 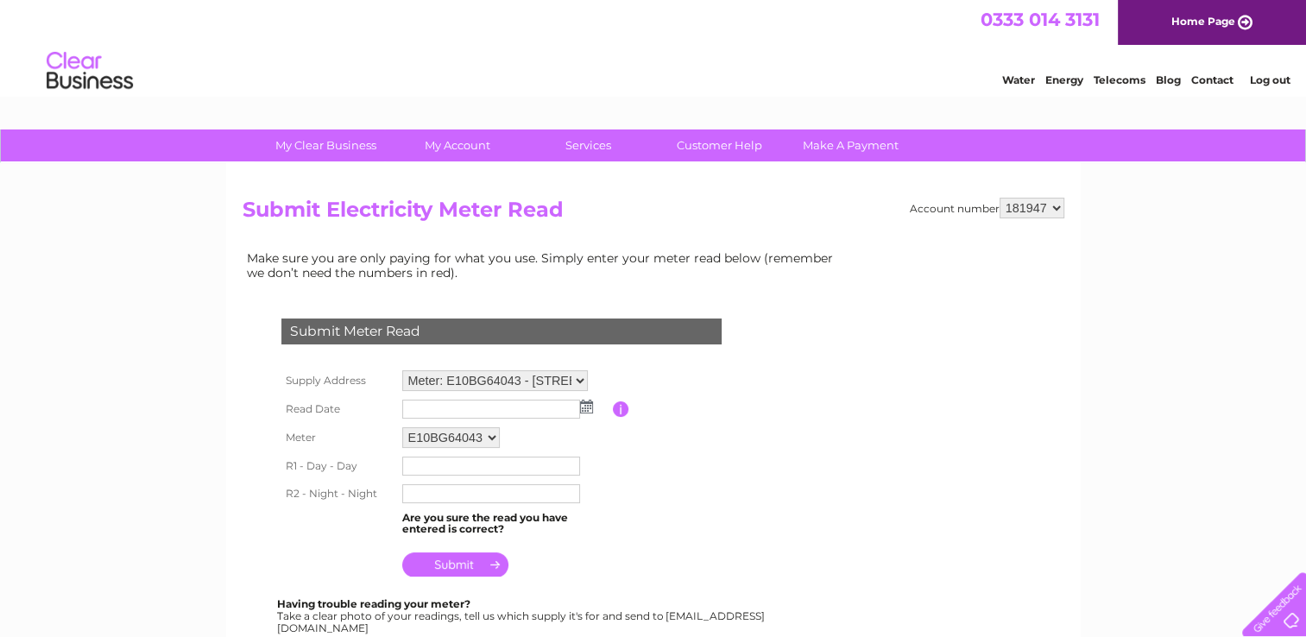 I want to click on a: Telecoms, so click(x=1120, y=79).